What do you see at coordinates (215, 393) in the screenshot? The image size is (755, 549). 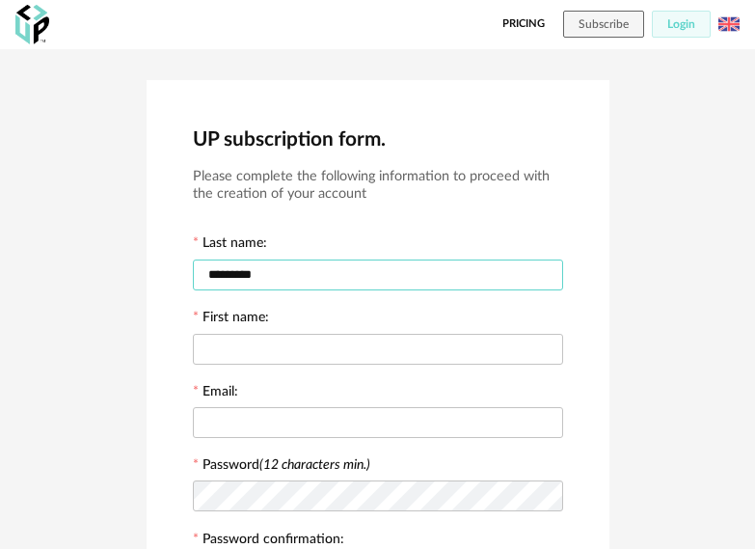 I see `label: Email:` at bounding box center [215, 393].